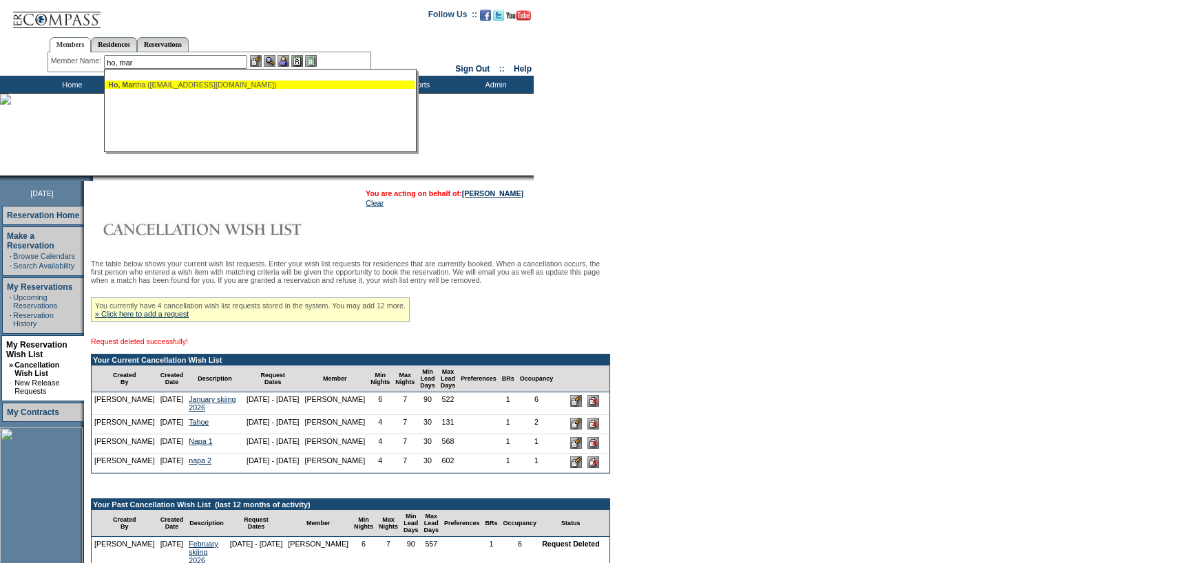 Image resolution: width=1192 pixels, height=563 pixels. Describe the element at coordinates (200, 461) in the screenshot. I see `a: napa 2` at that location.